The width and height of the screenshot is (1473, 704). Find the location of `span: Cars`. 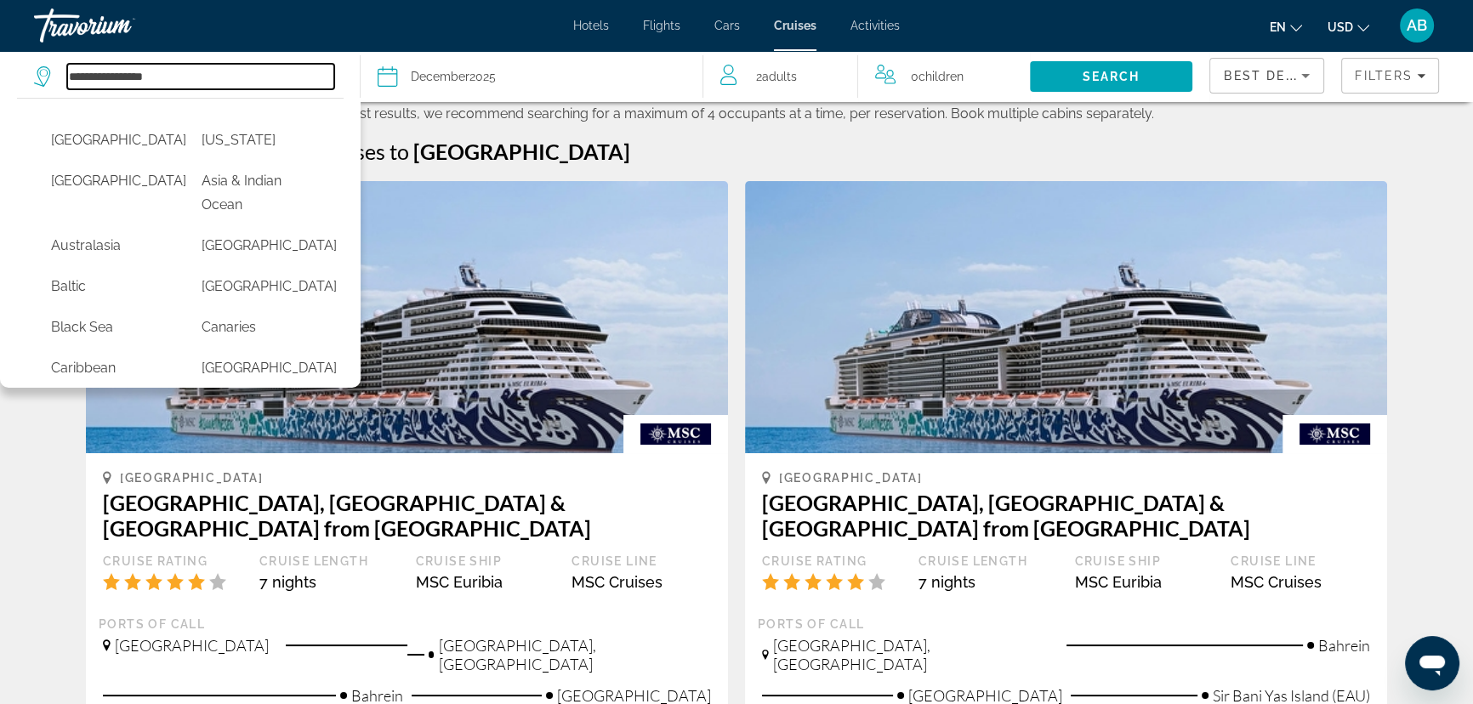

span: Cars is located at coordinates (727, 26).